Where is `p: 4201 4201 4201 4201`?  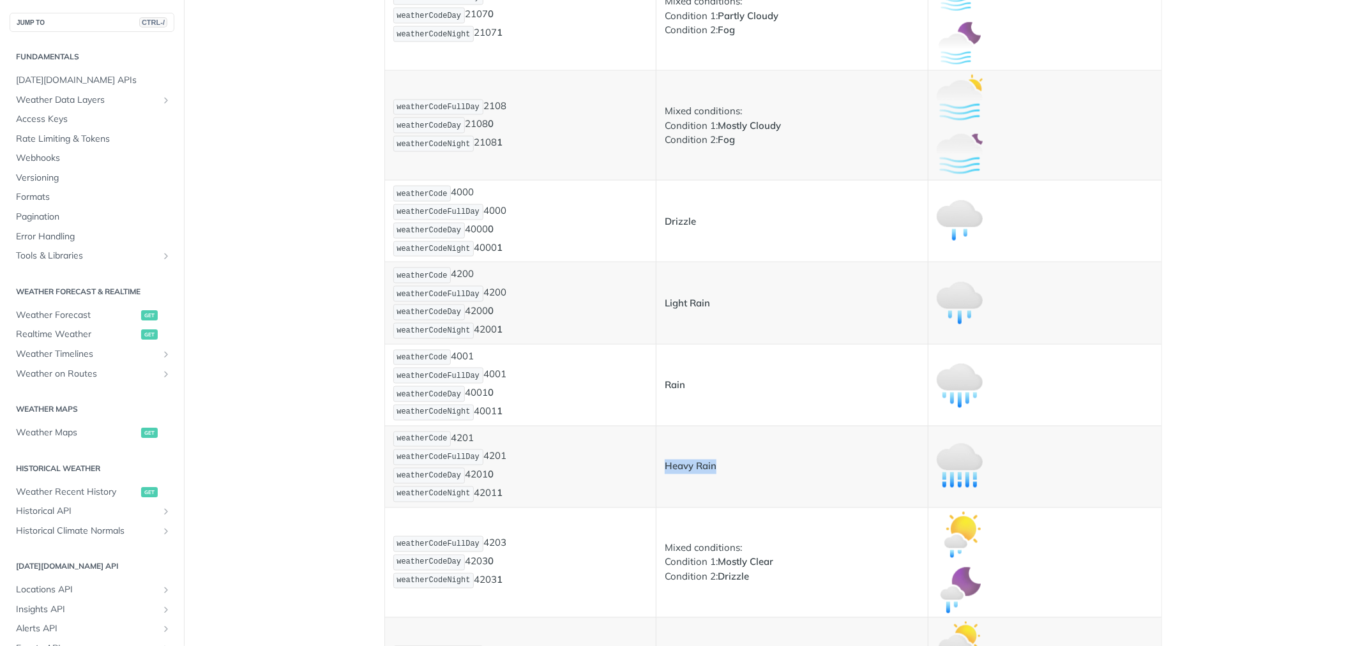
p: 4201 4201 4201 4201 is located at coordinates (520, 467).